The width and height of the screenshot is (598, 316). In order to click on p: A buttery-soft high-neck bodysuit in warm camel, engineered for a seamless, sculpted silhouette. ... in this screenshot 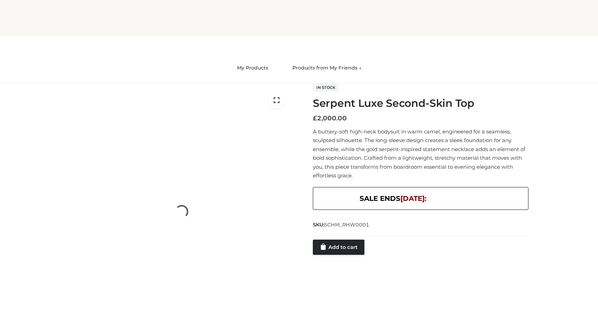, I will do `click(420, 154)`.